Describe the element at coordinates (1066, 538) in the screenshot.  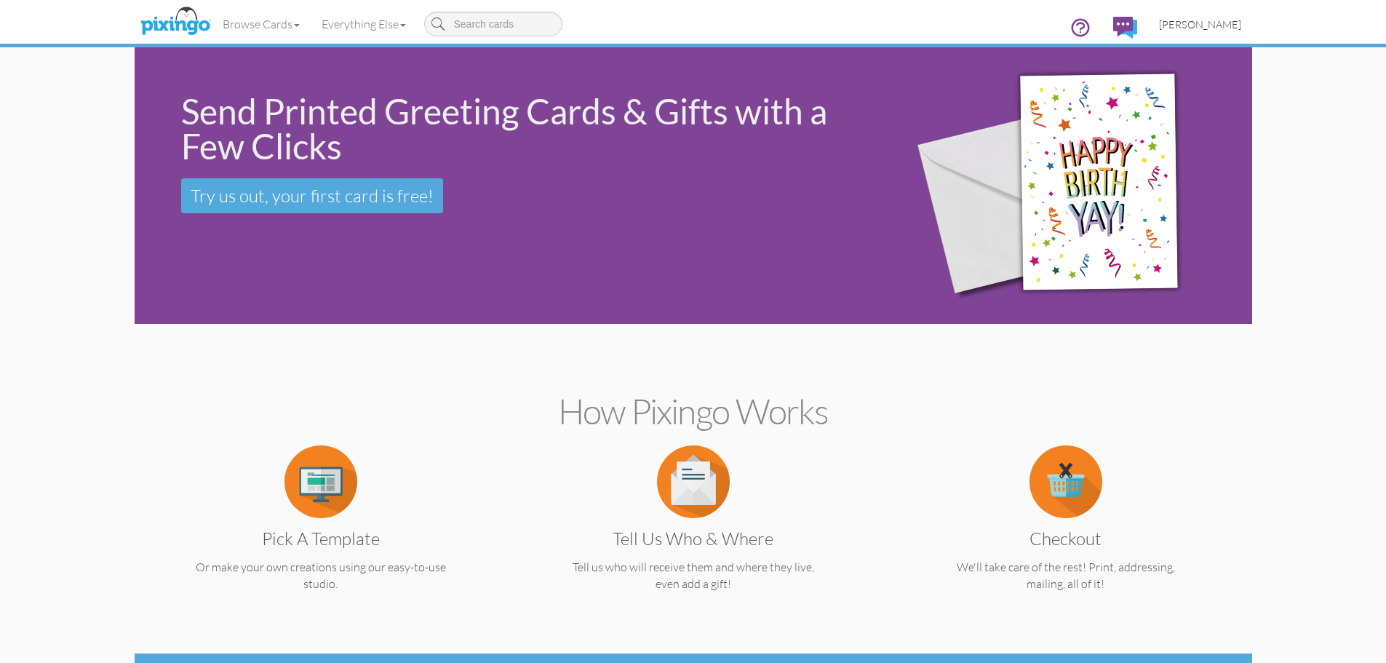
I see `h3: Checkout` at that location.